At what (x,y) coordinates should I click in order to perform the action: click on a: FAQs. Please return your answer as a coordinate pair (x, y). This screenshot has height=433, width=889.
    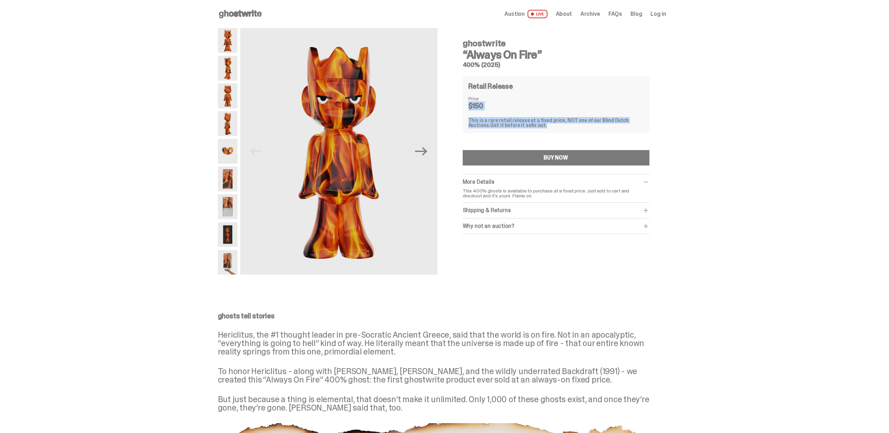
    Looking at the image, I should click on (615, 14).